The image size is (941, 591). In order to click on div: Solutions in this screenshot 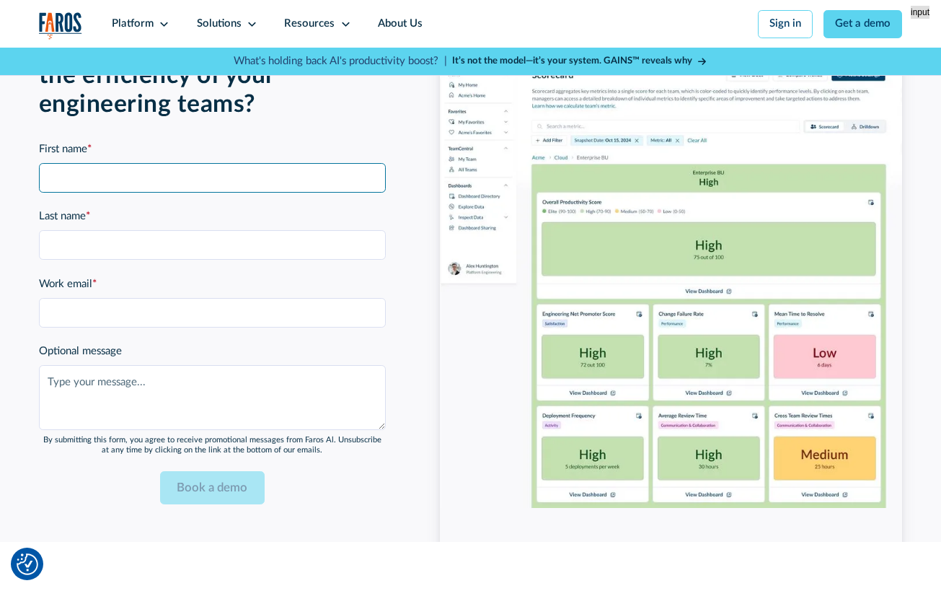, I will do `click(219, 24)`.